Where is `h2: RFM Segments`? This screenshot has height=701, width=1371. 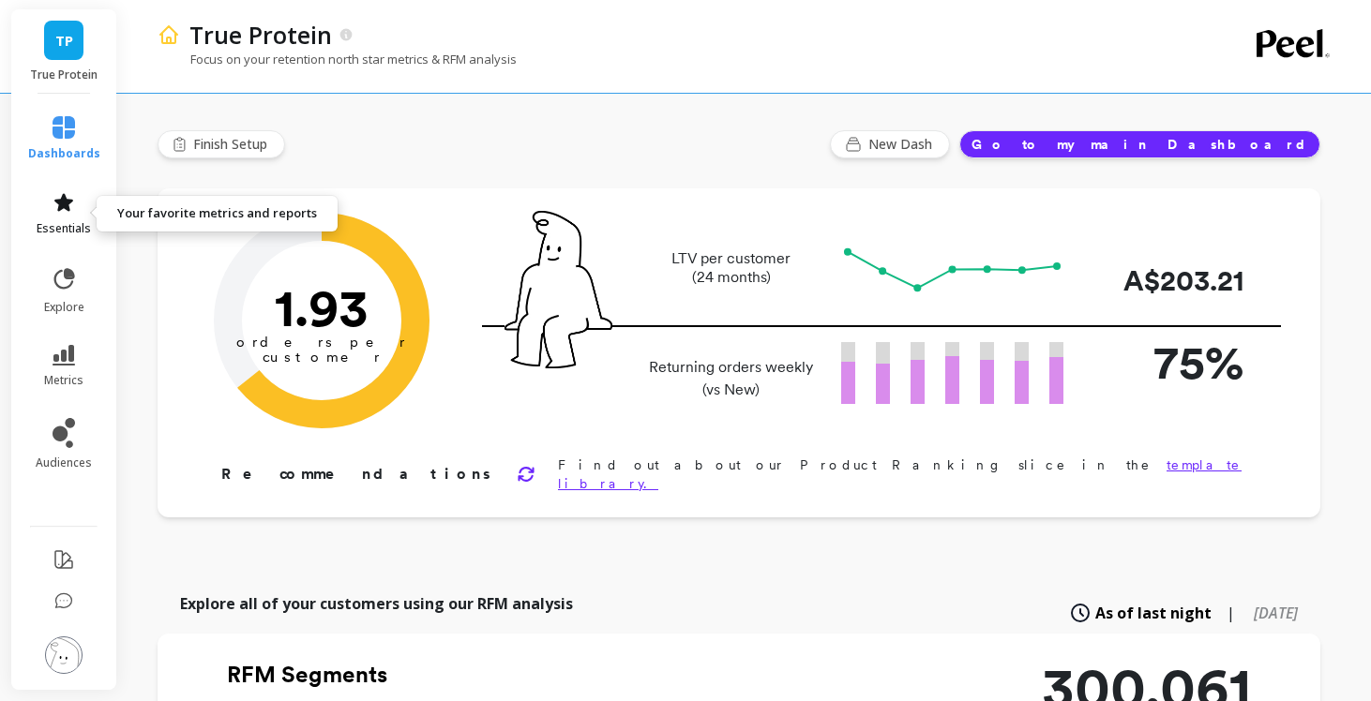 h2: RFM Segments is located at coordinates (546, 675).